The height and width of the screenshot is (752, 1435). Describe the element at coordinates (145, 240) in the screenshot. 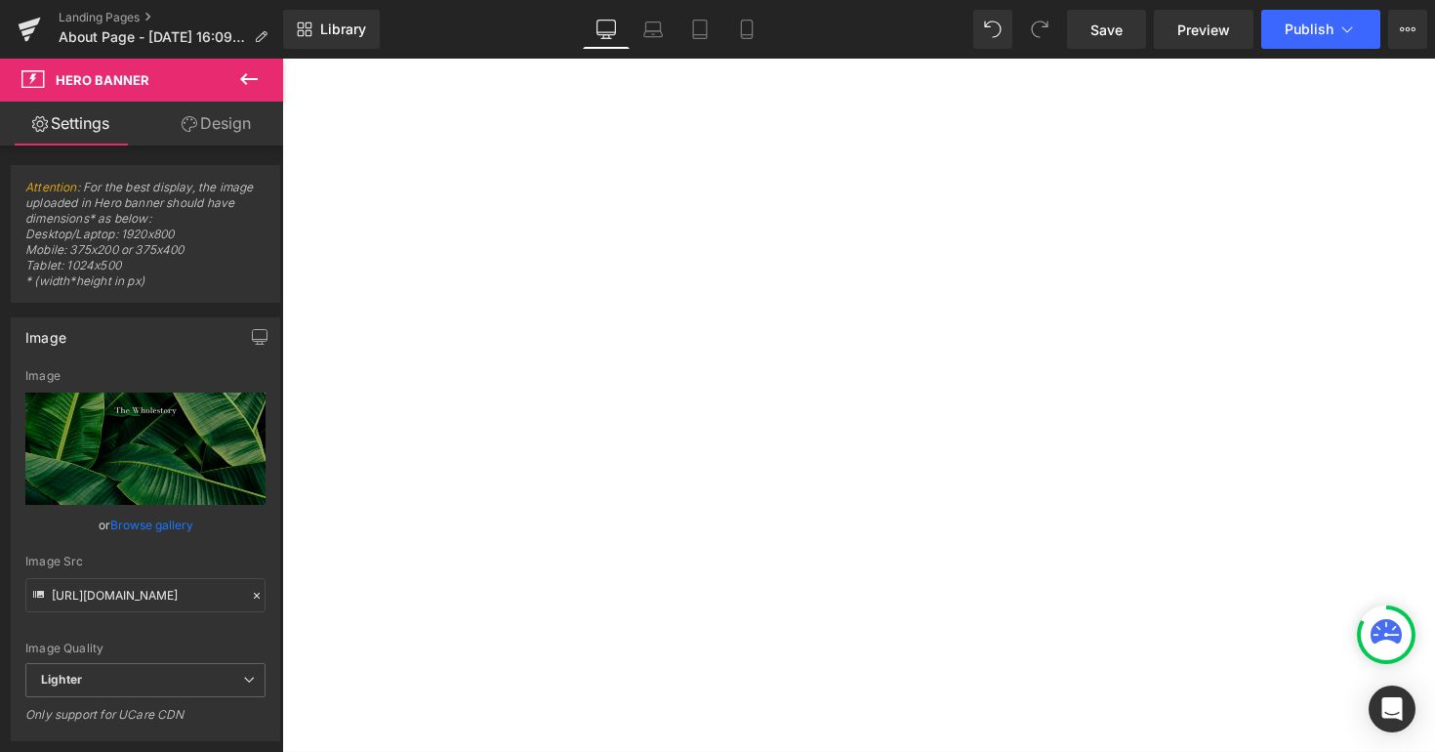

I see `span: : For the best display, the image uploaded in Hero banner should have dimensions* as below: Deskt...` at that location.